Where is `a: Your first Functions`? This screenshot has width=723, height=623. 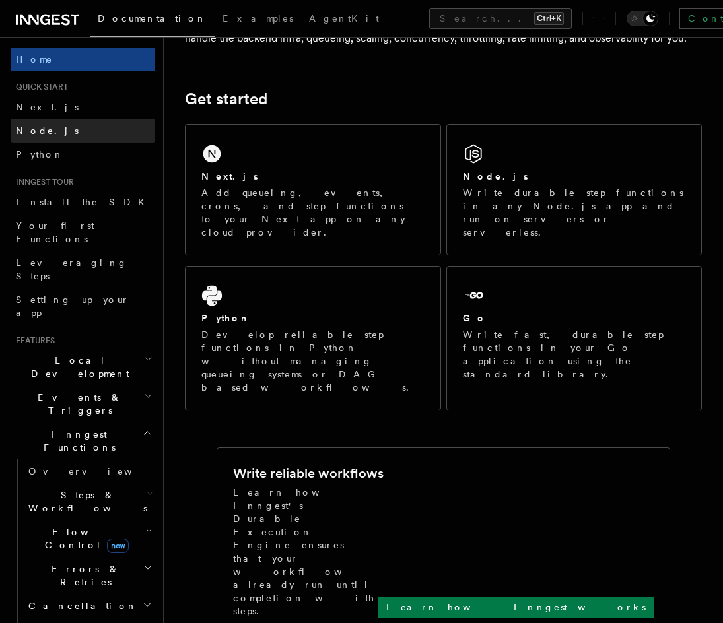 a: Your first Functions is located at coordinates (83, 232).